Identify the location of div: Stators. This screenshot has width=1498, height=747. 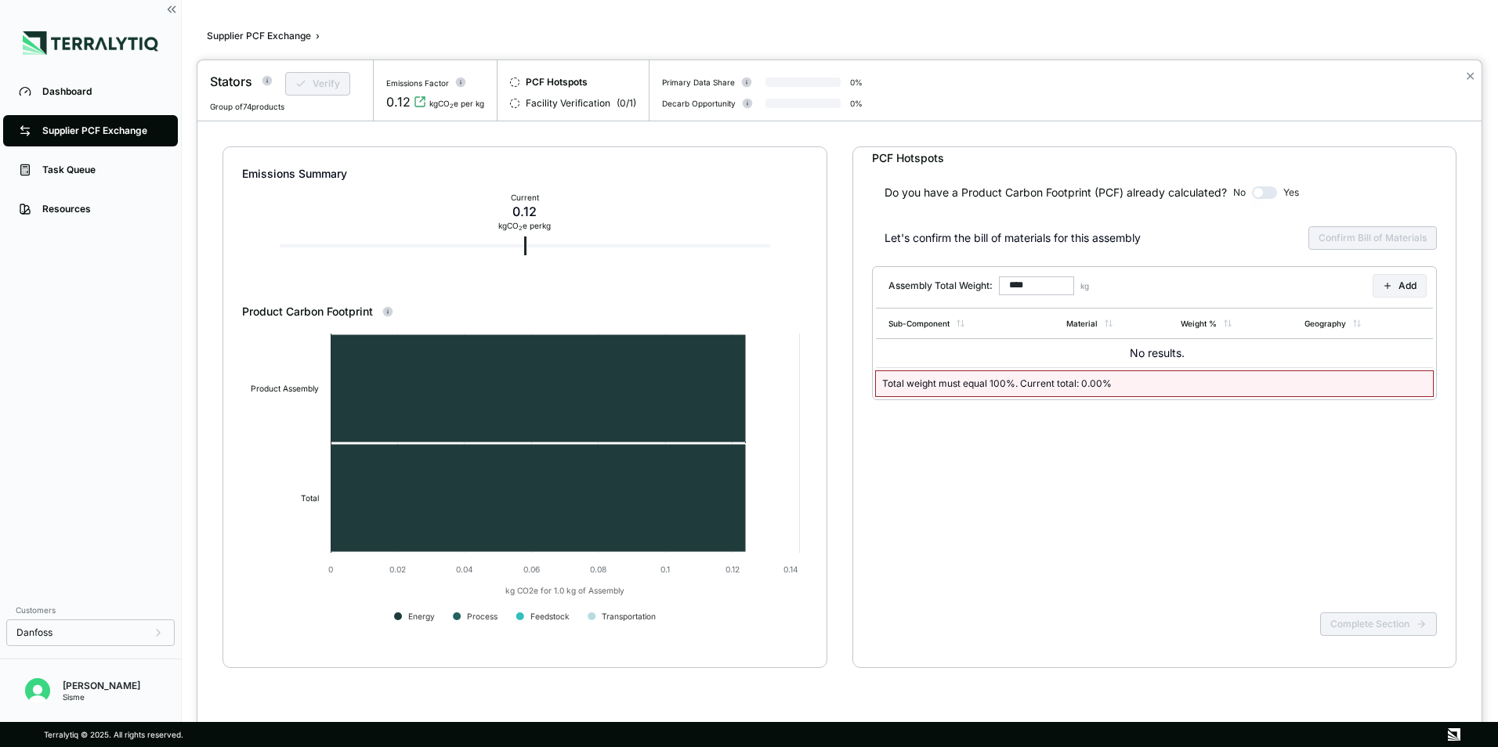
(231, 81).